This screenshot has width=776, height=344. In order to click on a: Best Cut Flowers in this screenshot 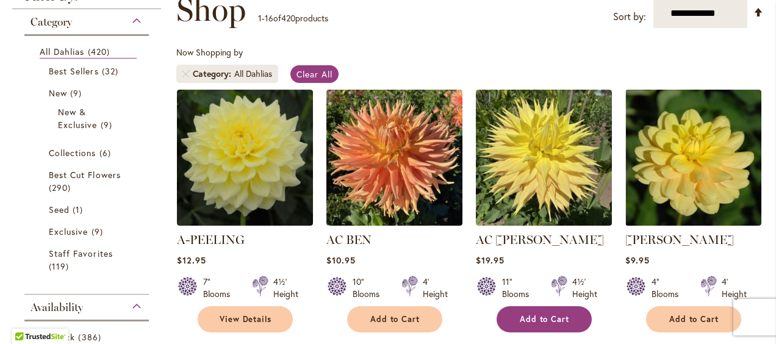, I will do `click(88, 181)`.